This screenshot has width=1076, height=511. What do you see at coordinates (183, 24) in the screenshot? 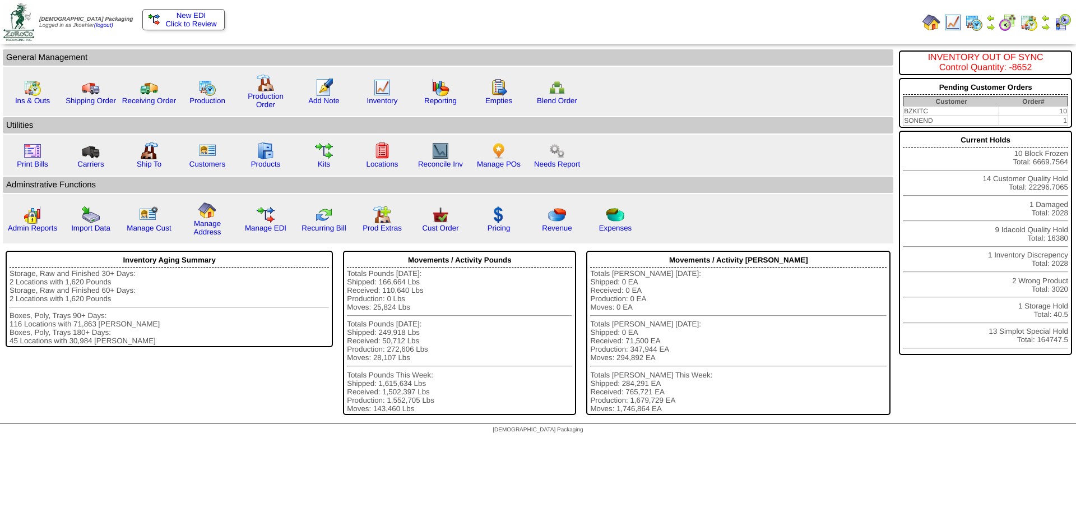
I see `span: Click to Review` at bounding box center [183, 24].